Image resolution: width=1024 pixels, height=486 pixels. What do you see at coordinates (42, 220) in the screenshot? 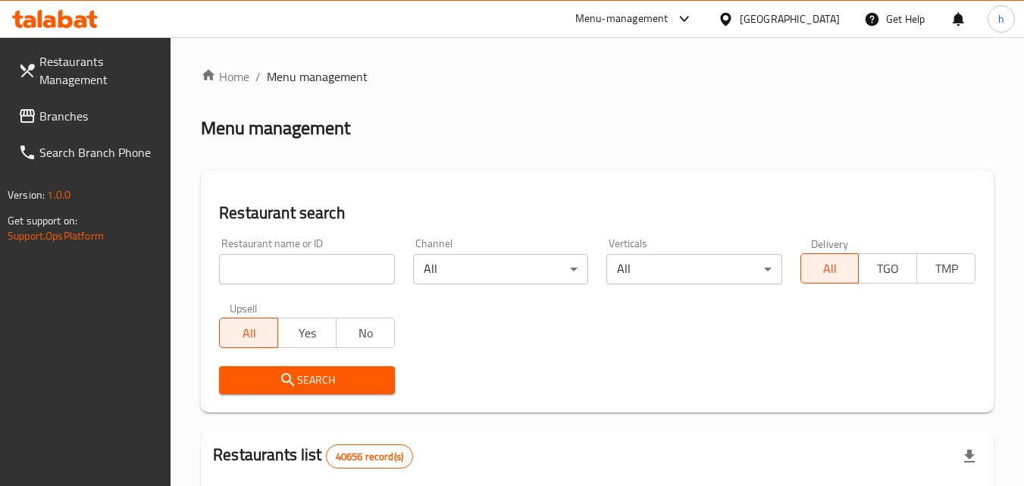
I see `span: Get support on:` at bounding box center [42, 220].